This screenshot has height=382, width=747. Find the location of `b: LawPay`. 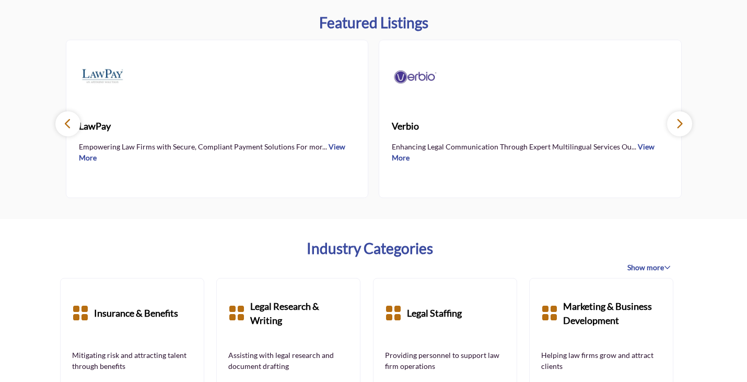

b: LawPay is located at coordinates (217, 126).